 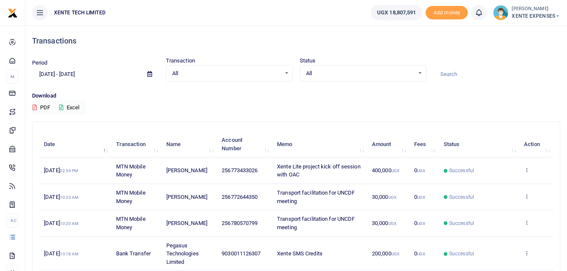 I want to click on span: 9030011126307, so click(x=241, y=253).